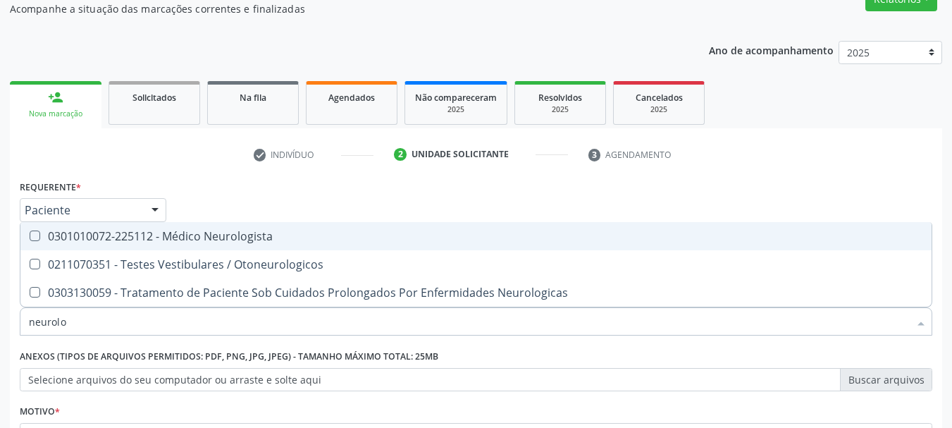 This screenshot has width=952, height=428. What do you see at coordinates (400, 154) in the screenshot?
I see `div: 2` at bounding box center [400, 154].